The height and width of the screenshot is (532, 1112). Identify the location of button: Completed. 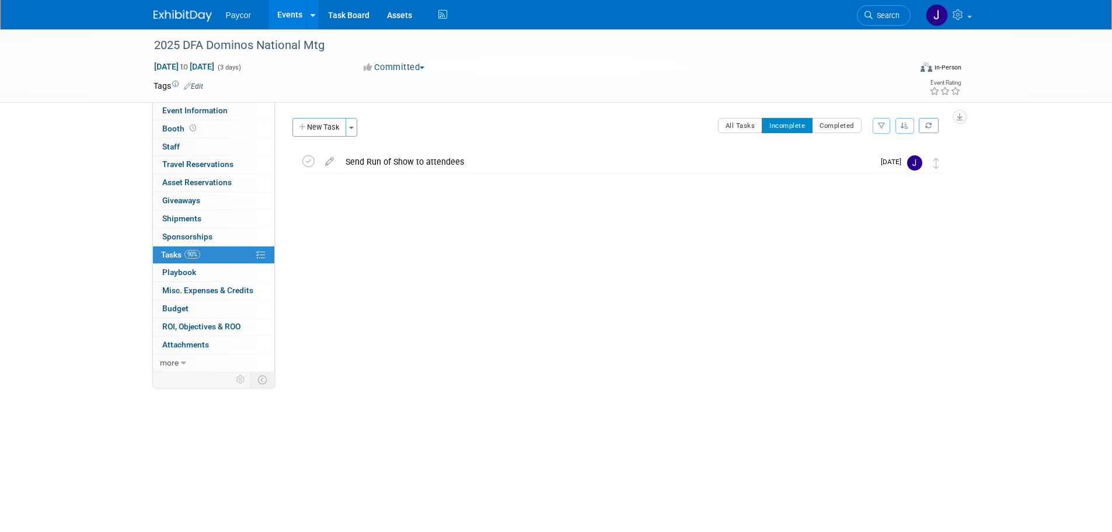
(836, 125).